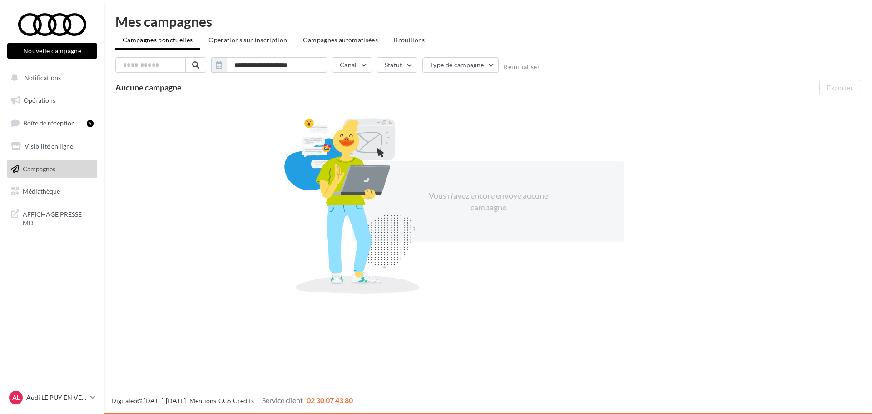 This screenshot has width=872, height=414. Describe the element at coordinates (41, 191) in the screenshot. I see `span: Médiathèque` at that location.